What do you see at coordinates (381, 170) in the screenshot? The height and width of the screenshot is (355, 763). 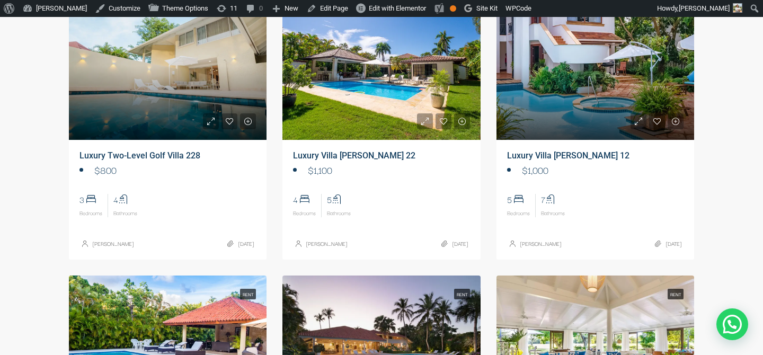 I see `li: $1,100` at bounding box center [381, 170].